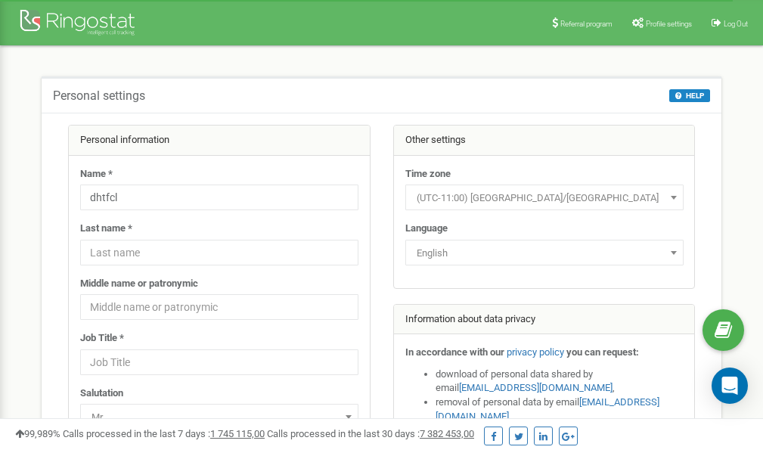  I want to click on div: Open Intercom Messenger, so click(729, 386).